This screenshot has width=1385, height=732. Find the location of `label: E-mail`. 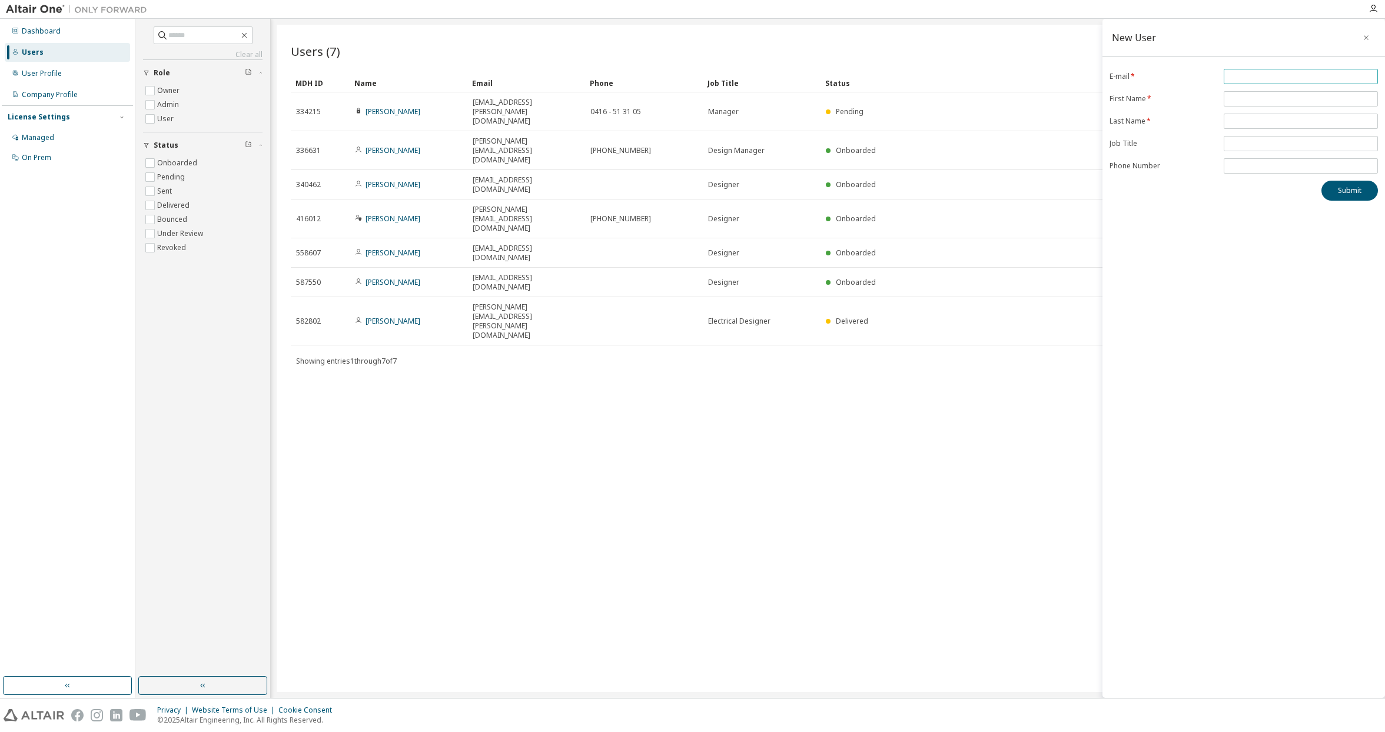

label: E-mail is located at coordinates (1163, 76).